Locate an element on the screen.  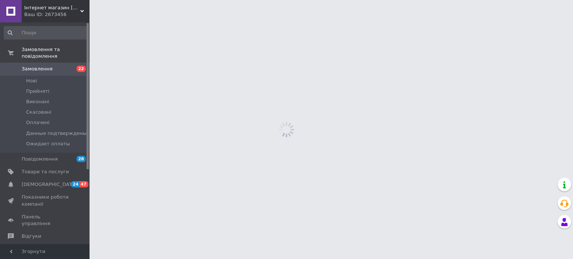
span: Інтернет магазин tsarsky-shop.com.ua is located at coordinates (52, 8).